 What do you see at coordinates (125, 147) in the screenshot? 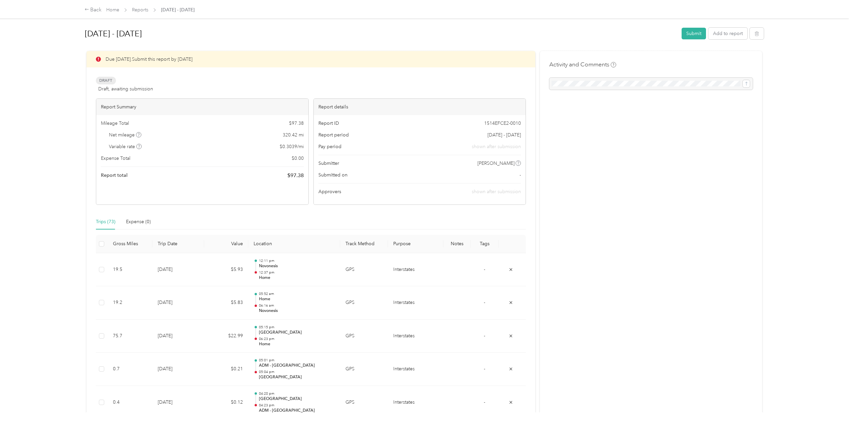
I see `span: Variable rate` at bounding box center [125, 147].